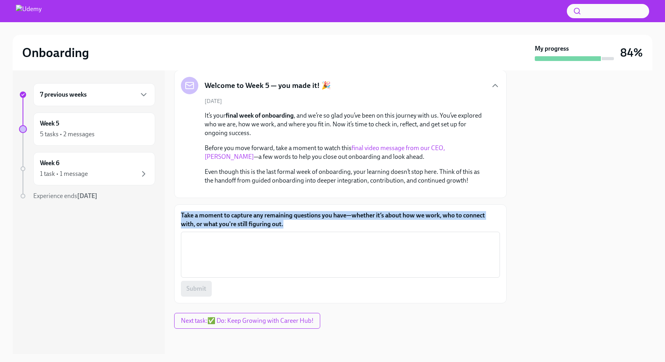 The image size is (665, 362). I want to click on strong: final week of onboarding, so click(260, 115).